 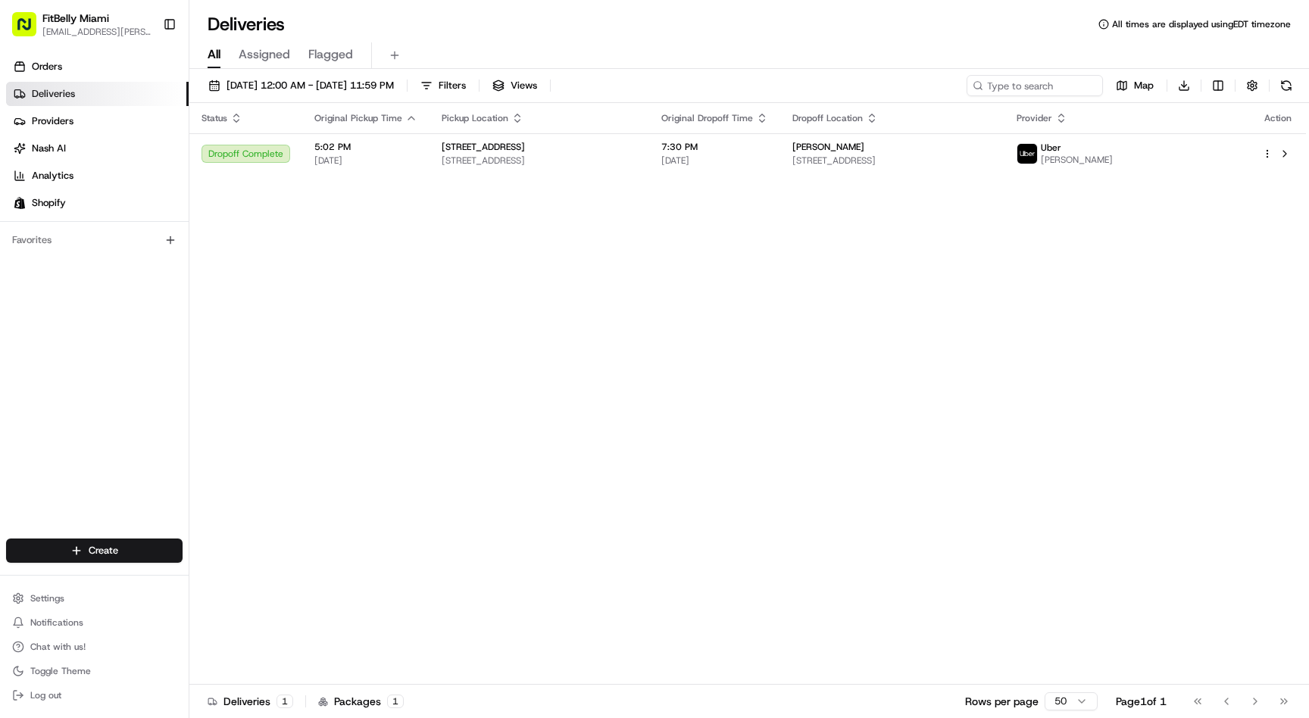 I want to click on span: Toggle Theme, so click(x=61, y=671).